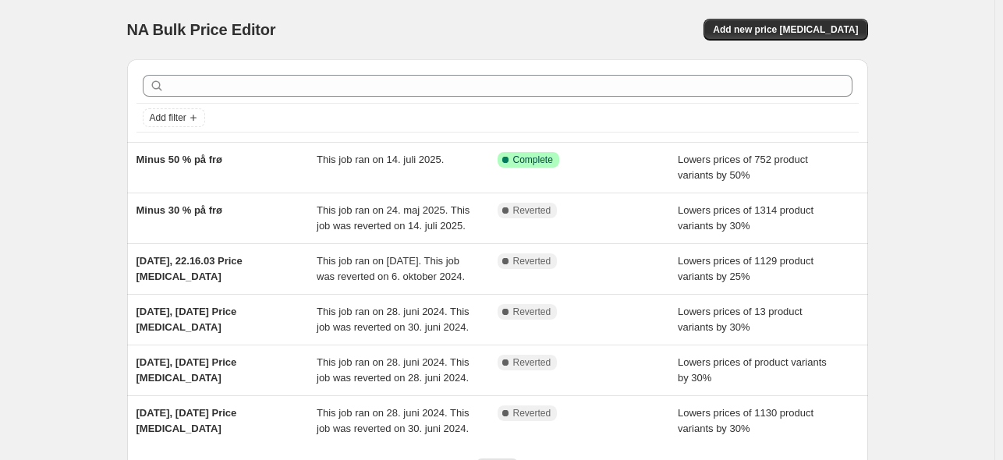 This screenshot has width=1003, height=460. I want to click on span: This job ran on 14. juli 2025., so click(380, 159).